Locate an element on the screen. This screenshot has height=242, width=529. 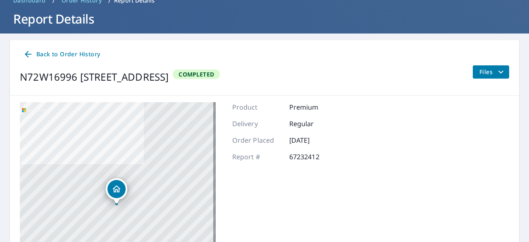
p: Delivery is located at coordinates (257, 123).